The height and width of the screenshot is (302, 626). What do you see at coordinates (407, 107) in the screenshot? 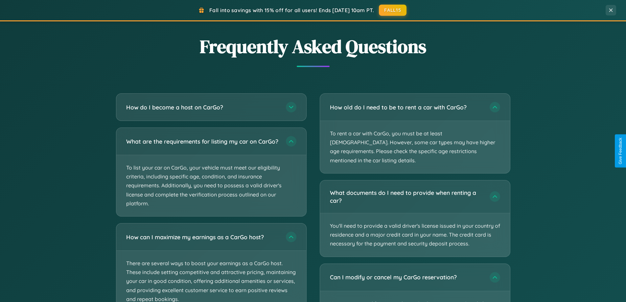
I see `h3: How old do I need to be to rent a car with CarGo?` at bounding box center [407, 107].